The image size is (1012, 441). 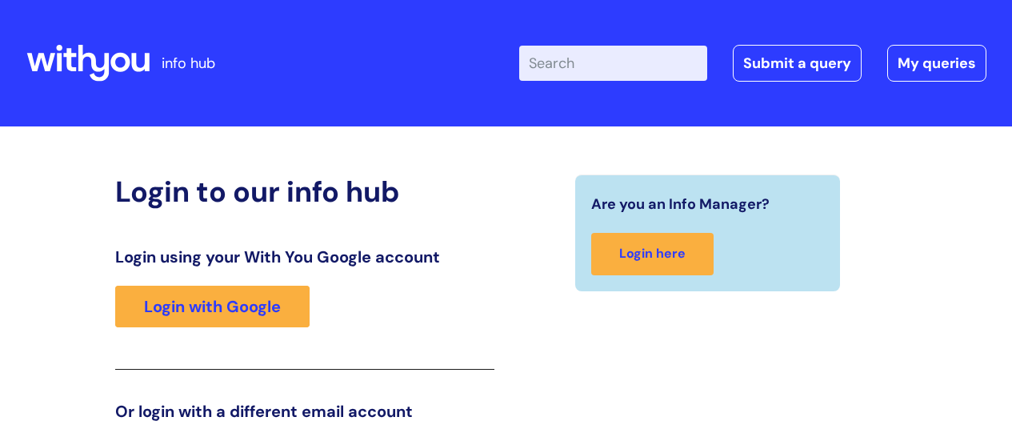 What do you see at coordinates (652, 254) in the screenshot?
I see `a: Login here` at bounding box center [652, 254].